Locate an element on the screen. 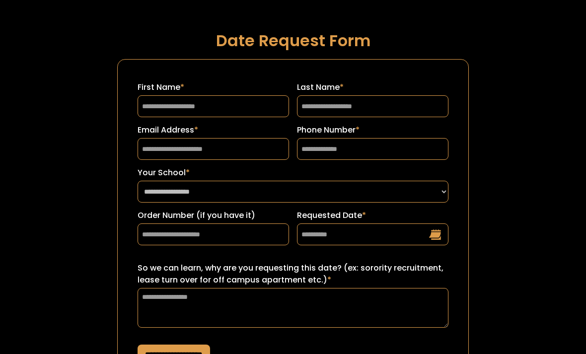 This screenshot has width=586, height=354. h1: Date Request Form is located at coordinates (293, 40).